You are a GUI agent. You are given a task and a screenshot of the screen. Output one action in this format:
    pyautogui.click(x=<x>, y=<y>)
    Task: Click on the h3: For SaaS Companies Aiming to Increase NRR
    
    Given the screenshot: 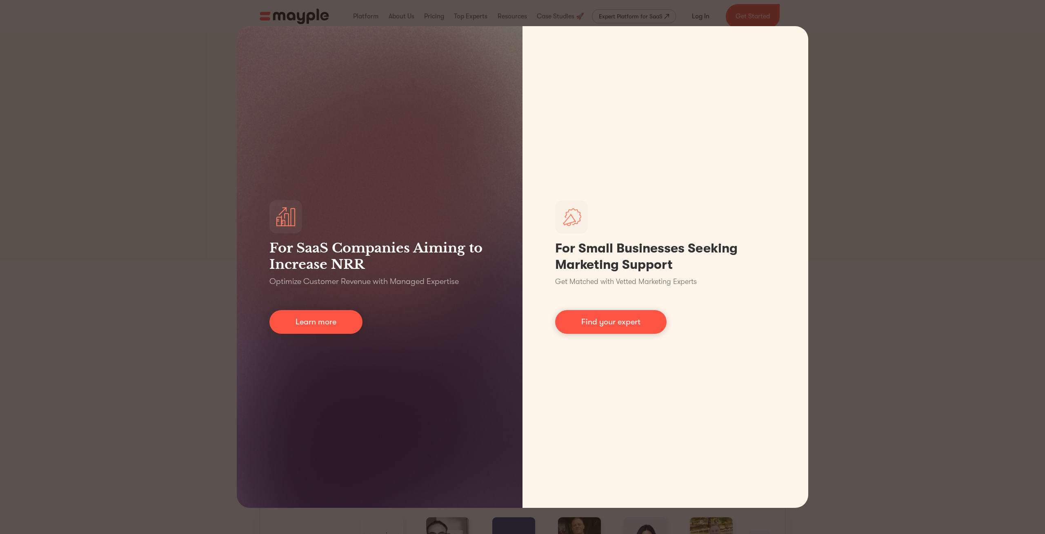 What is the action you would take?
    pyautogui.click(x=380, y=256)
    